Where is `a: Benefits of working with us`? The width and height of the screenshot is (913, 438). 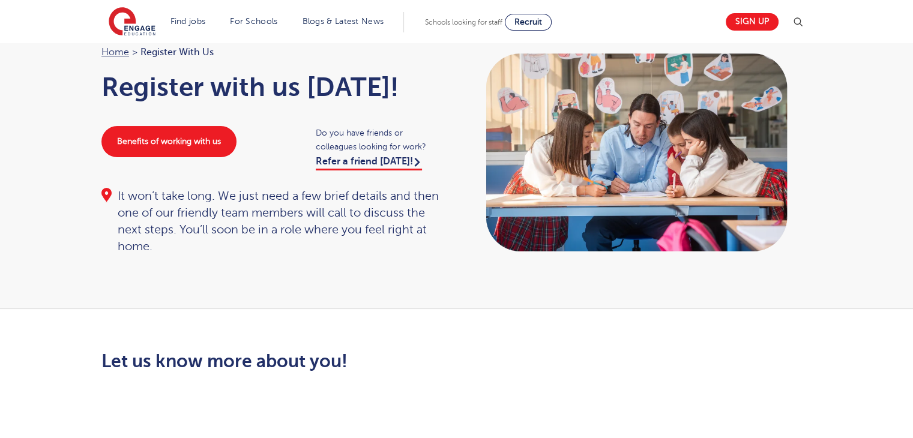 a: Benefits of working with us is located at coordinates (169, 142).